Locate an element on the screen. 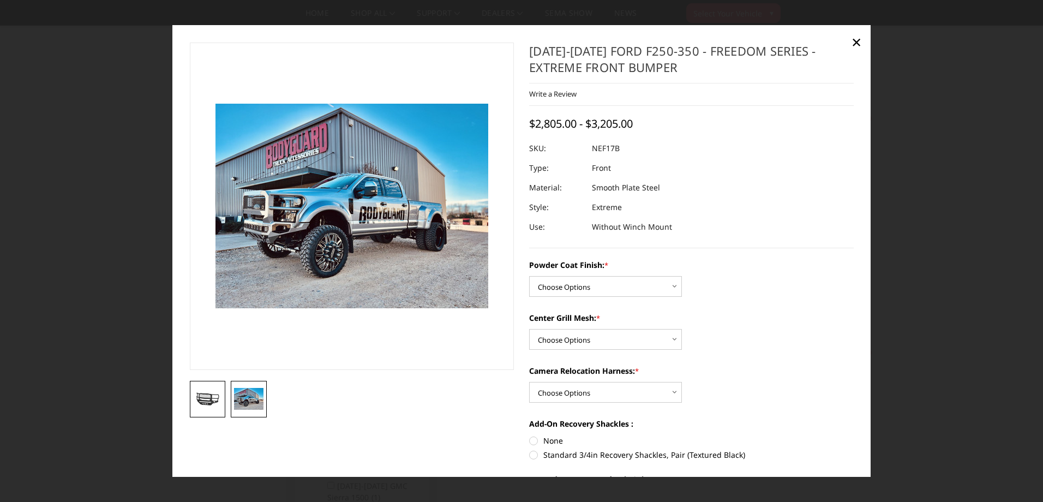 This screenshot has height=502, width=1043. label: Standard 3/4in Recovery Shackles, Pair (Textured Black) is located at coordinates (691, 455).